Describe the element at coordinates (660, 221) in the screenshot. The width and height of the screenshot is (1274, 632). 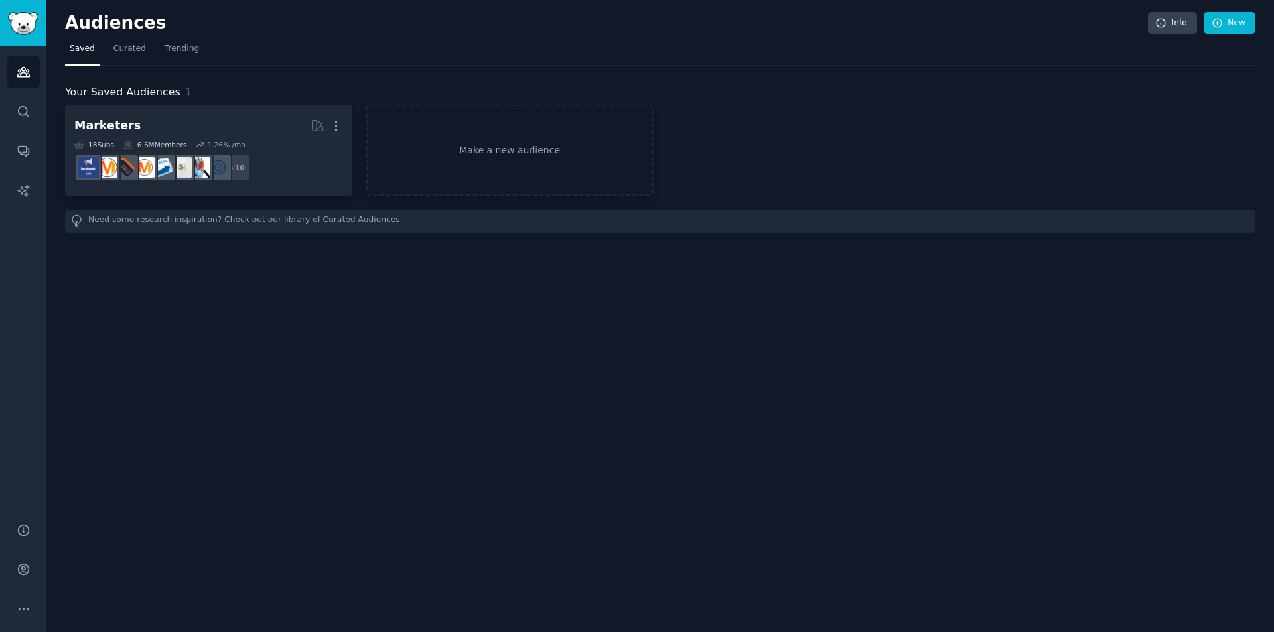
I see `div: Need some research inspiration? Check out our library of` at that location.